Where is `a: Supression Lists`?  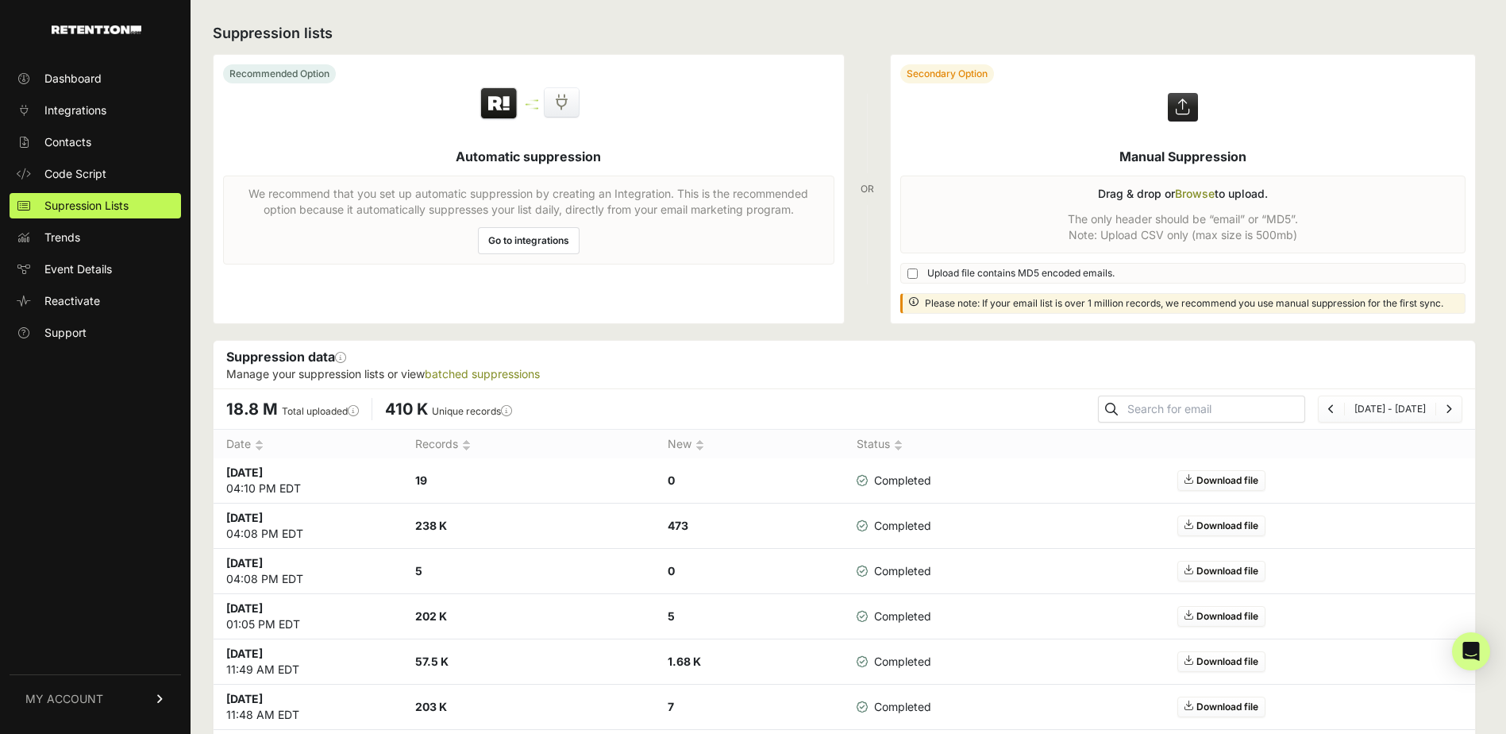 a: Supression Lists is located at coordinates (95, 206).